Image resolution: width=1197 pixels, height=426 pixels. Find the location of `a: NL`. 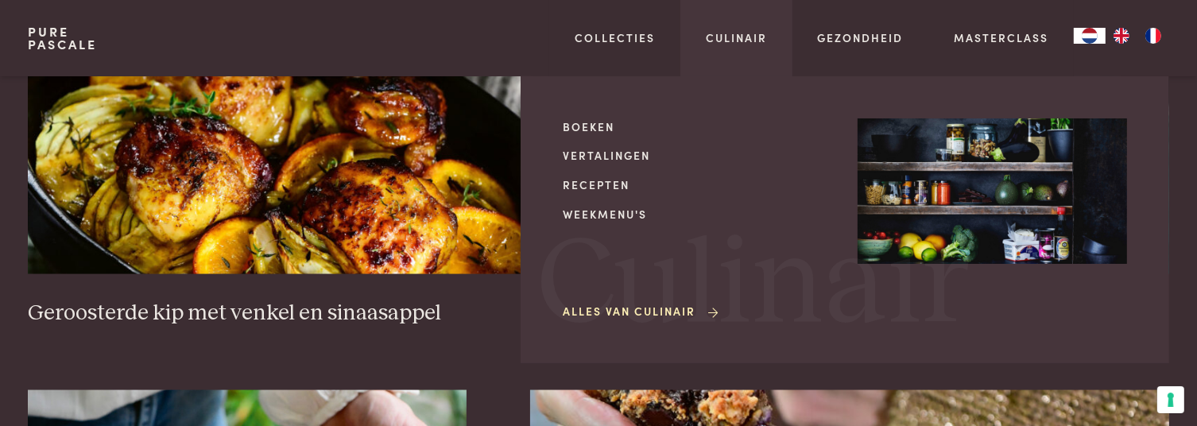

a: NL is located at coordinates (1089, 36).